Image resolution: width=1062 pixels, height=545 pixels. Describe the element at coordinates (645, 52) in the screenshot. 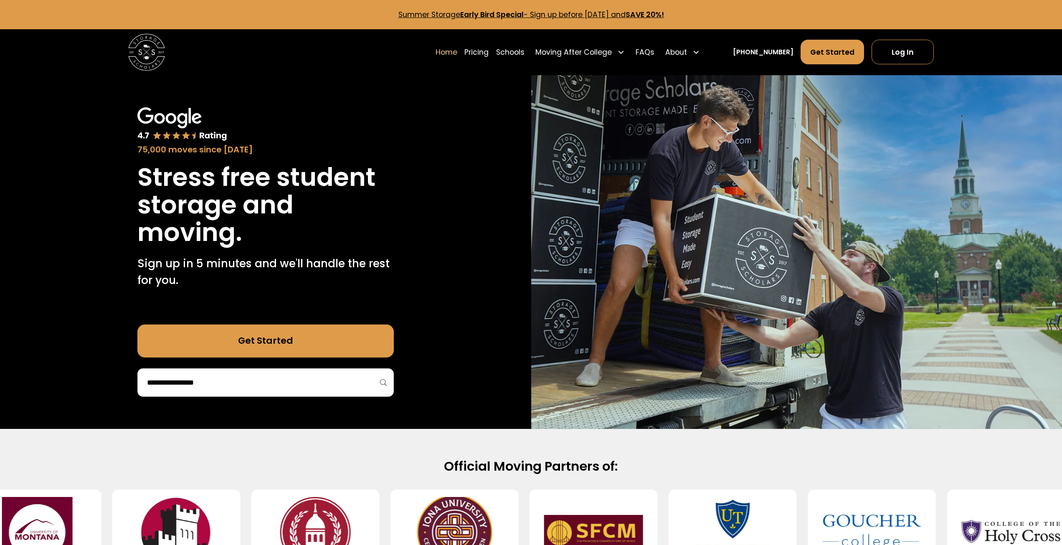

I see `a: FAQs` at that location.